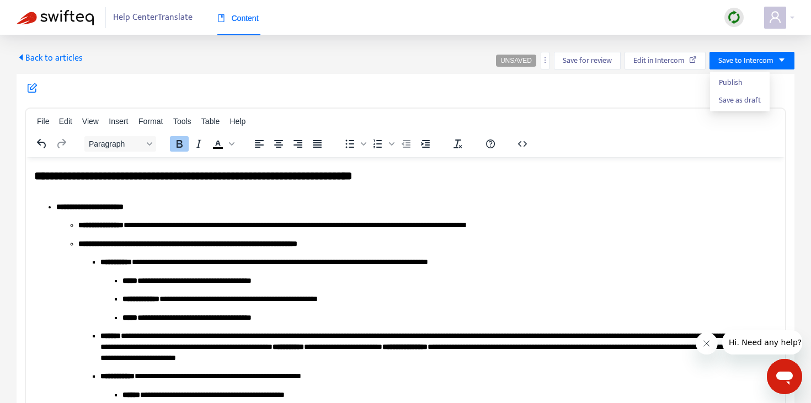  Describe the element at coordinates (278, 144) in the screenshot. I see `button: Align center` at that location.